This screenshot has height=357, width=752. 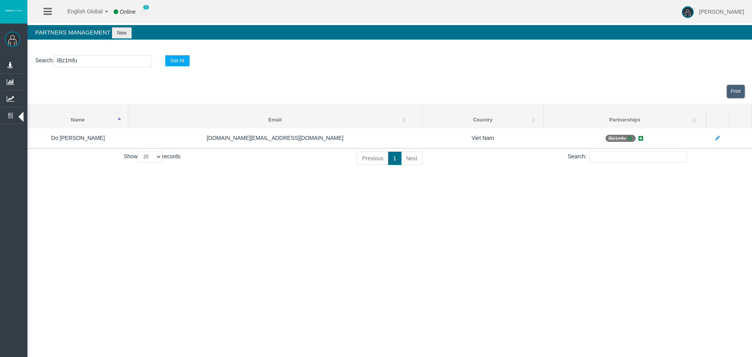 I want to click on button: Get All, so click(x=177, y=61).